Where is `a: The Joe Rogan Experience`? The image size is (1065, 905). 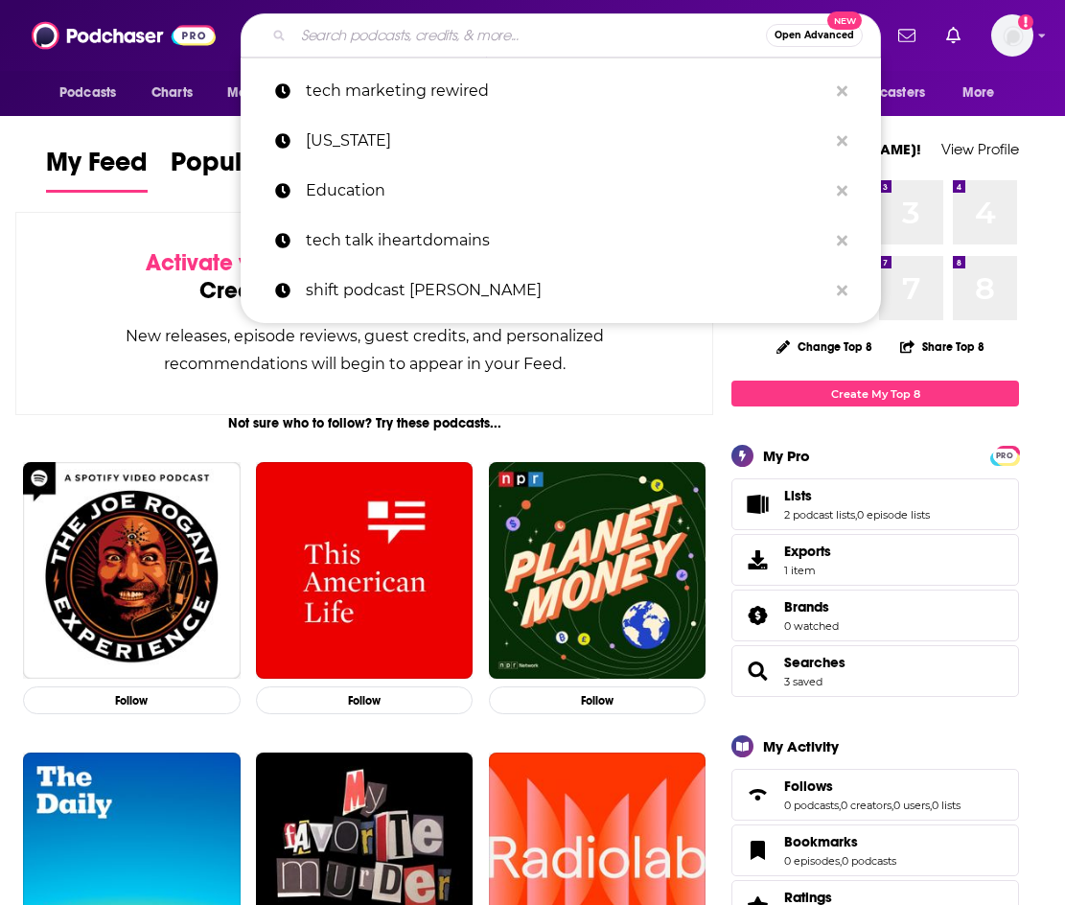
a: The Joe Rogan Experience is located at coordinates (131, 570).